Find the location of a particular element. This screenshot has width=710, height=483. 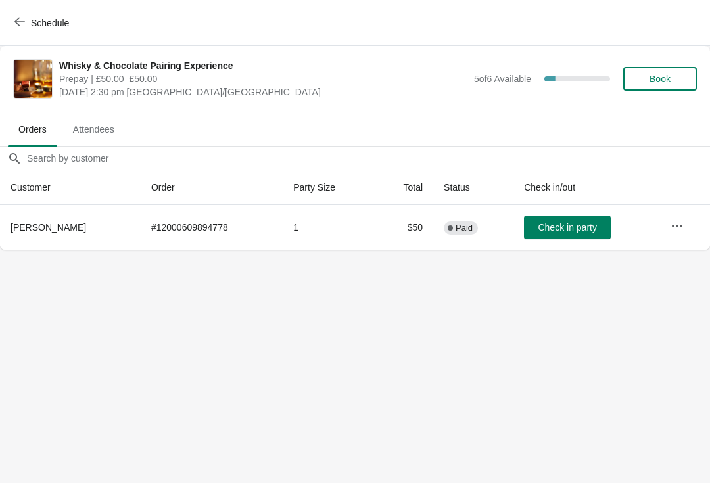

button: Check in party is located at coordinates (568, 228).